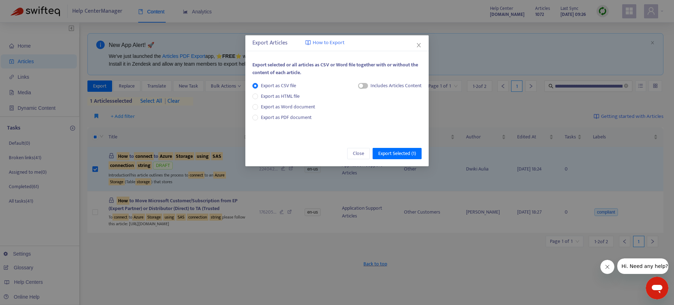 This screenshot has height=305, width=674. What do you see at coordinates (329, 43) in the screenshot?
I see `span: How to Export` at bounding box center [329, 43].